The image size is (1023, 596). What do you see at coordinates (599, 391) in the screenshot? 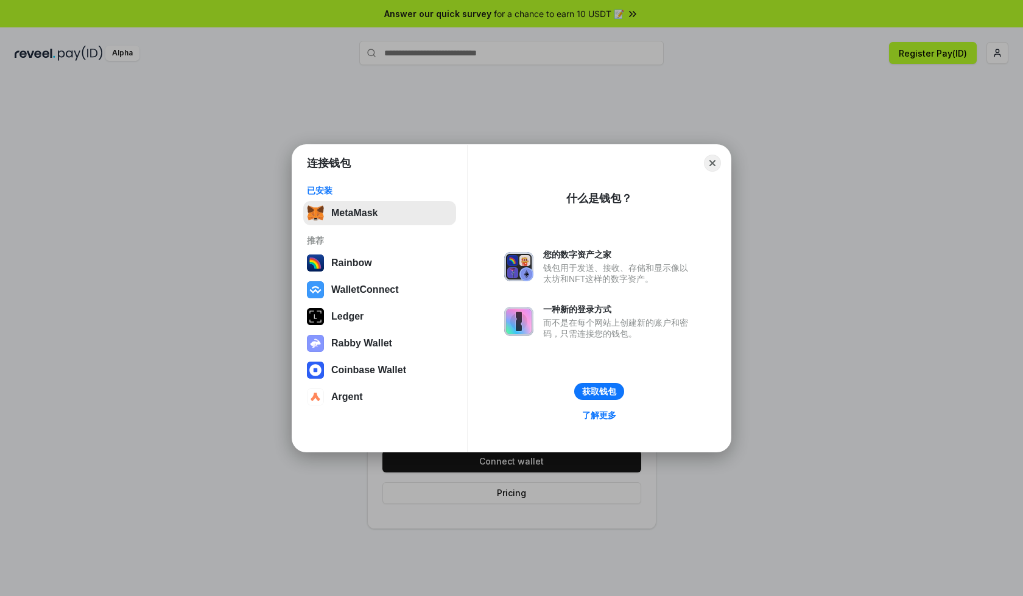
I see `div: 获取钱包` at bounding box center [599, 391].